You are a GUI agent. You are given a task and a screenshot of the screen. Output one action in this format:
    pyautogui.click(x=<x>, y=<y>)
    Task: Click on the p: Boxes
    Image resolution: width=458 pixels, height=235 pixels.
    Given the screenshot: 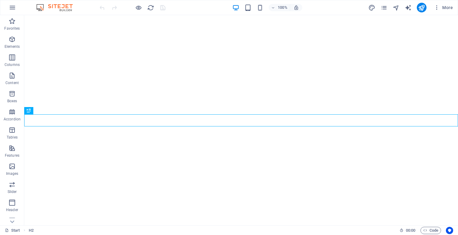 What is the action you would take?
    pyautogui.click(x=12, y=101)
    